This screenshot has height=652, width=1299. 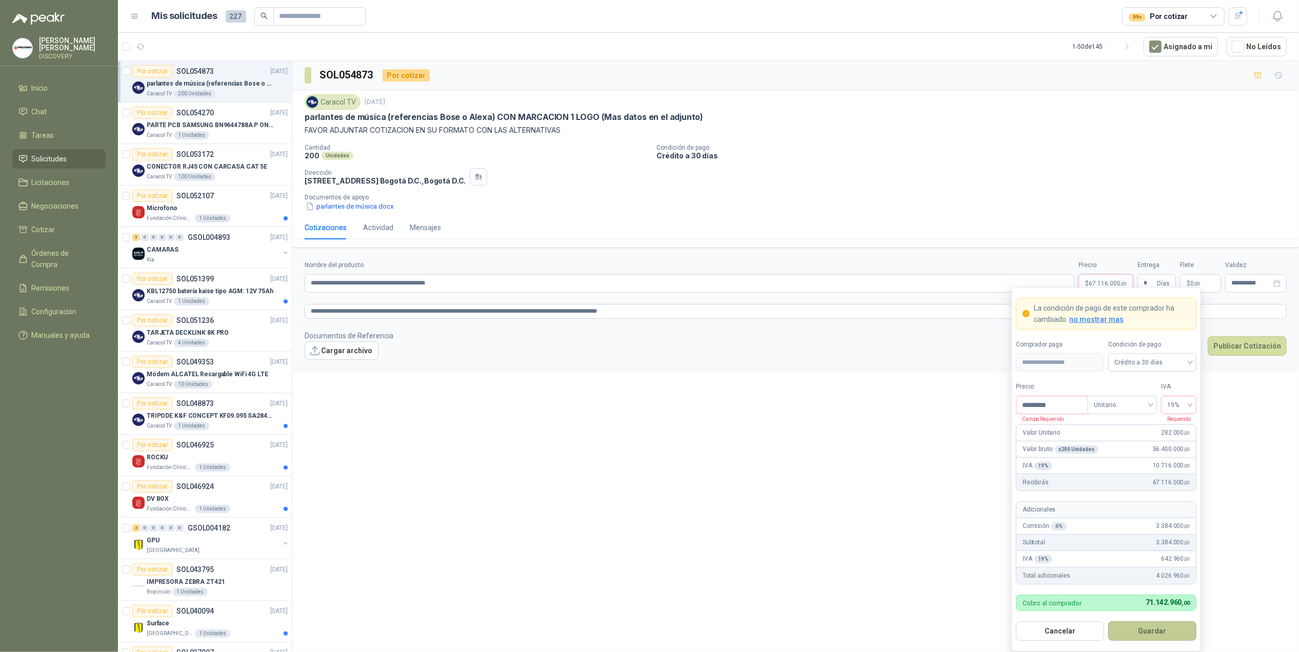 I want to click on p: TARJETA DECKLINK 8K PRO, so click(x=188, y=333).